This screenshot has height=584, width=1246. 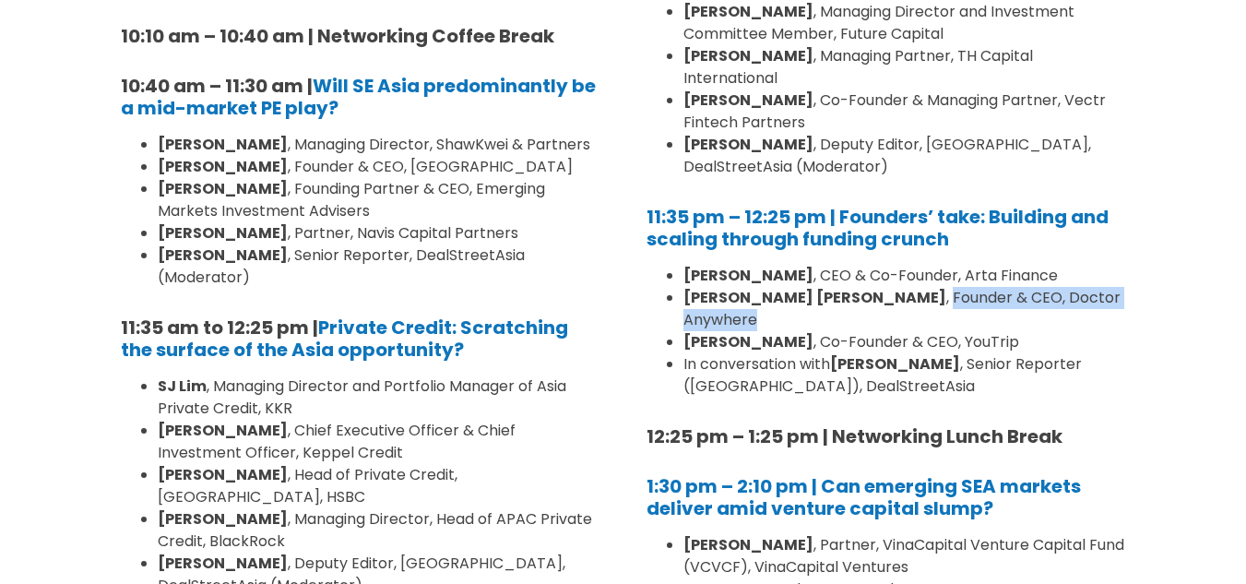 What do you see at coordinates (358, 97) in the screenshot?
I see `b: 10:40 am – 11:30 am |` at bounding box center [358, 97].